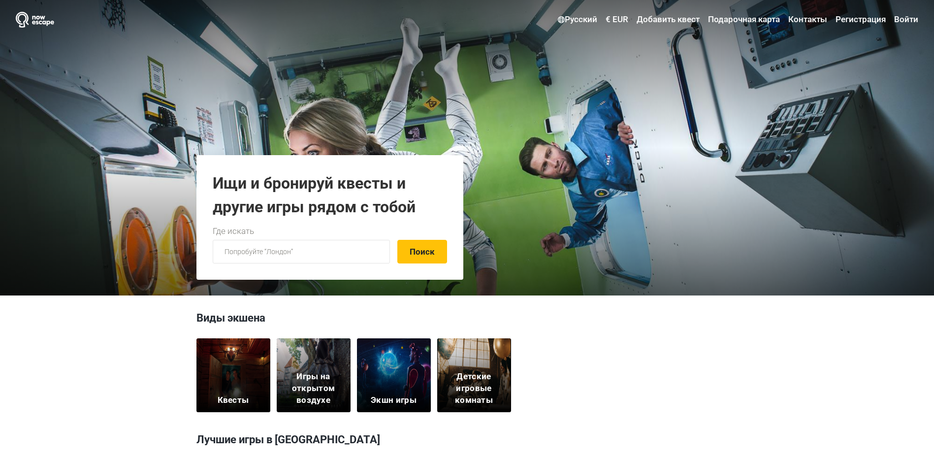 This screenshot has width=934, height=459. I want to click on button: Поиск, so click(422, 252).